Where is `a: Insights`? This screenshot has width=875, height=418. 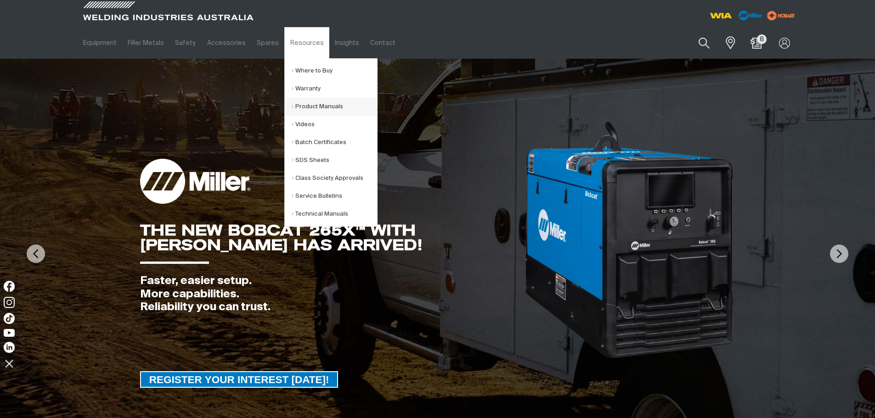
a: Insights is located at coordinates (347, 43).